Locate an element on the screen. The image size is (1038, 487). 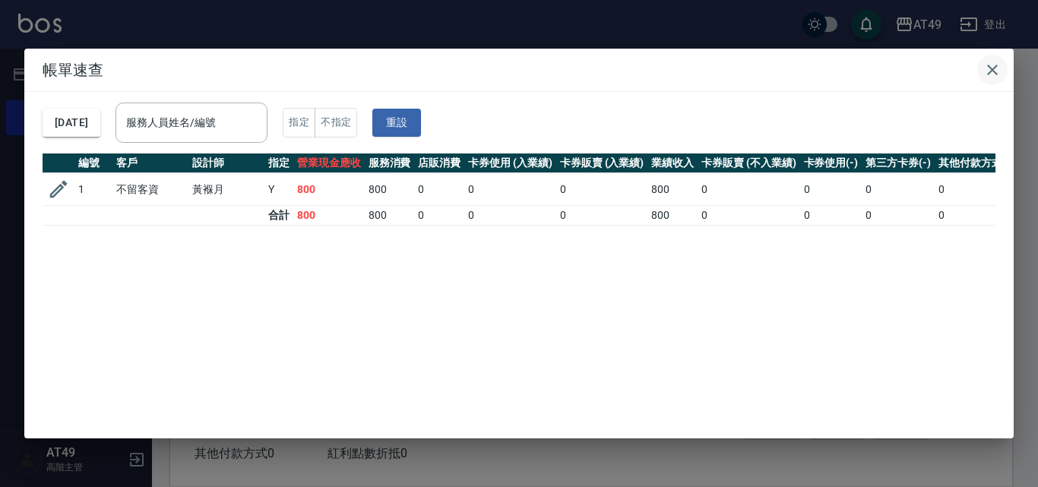
th: 業績收入 is located at coordinates (672, 163).